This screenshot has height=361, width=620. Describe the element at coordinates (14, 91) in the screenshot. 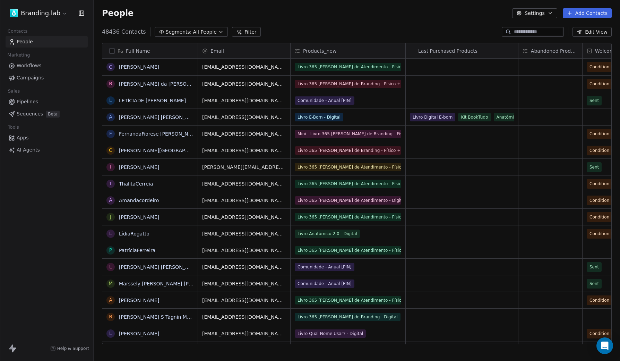

I see `span: Sales` at that location.